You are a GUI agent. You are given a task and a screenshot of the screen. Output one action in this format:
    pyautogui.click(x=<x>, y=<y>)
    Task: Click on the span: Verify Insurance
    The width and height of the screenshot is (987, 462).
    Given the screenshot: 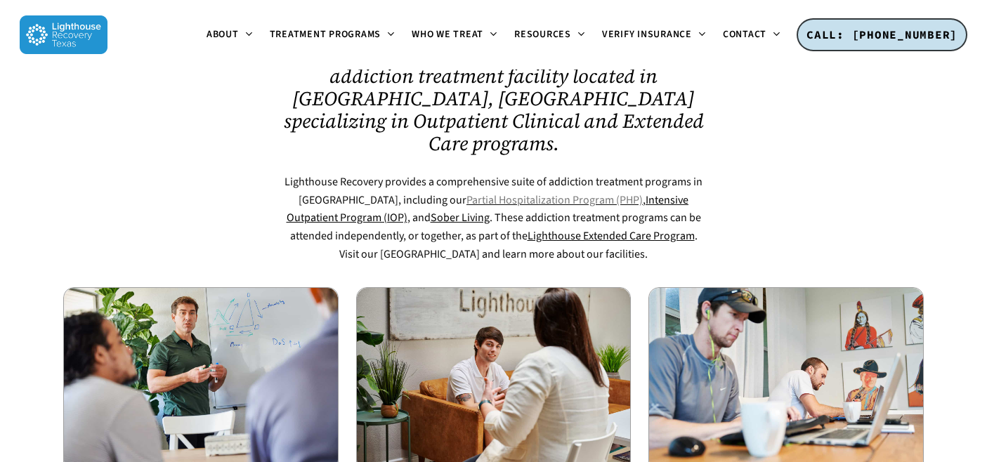 What is the action you would take?
    pyautogui.click(x=647, y=34)
    